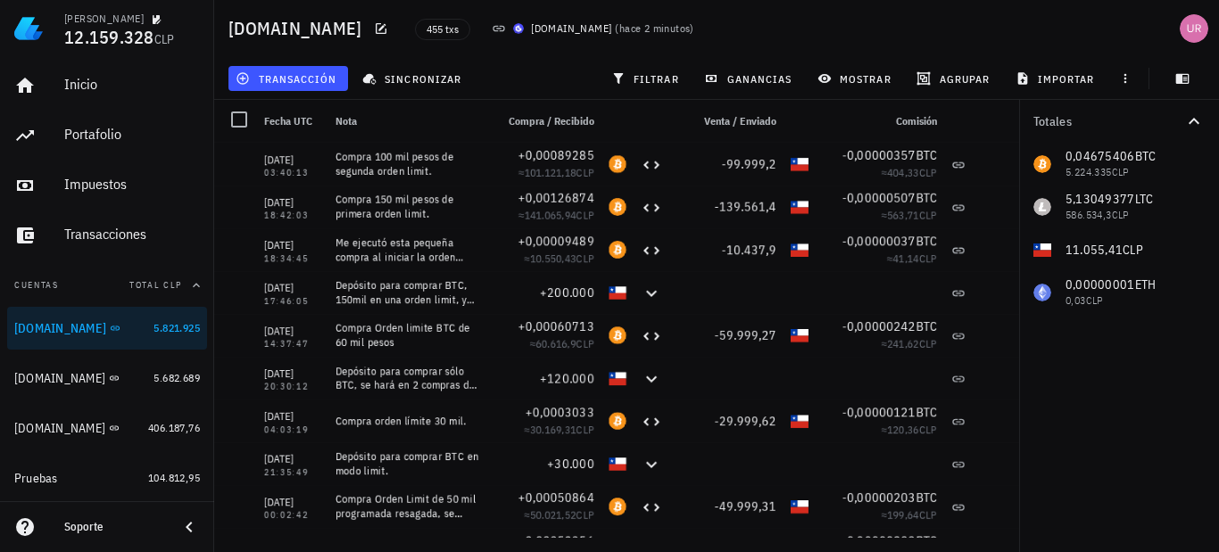 The width and height of the screenshot is (1219, 552). What do you see at coordinates (109, 37) in the screenshot?
I see `span: 12.159.328` at bounding box center [109, 37].